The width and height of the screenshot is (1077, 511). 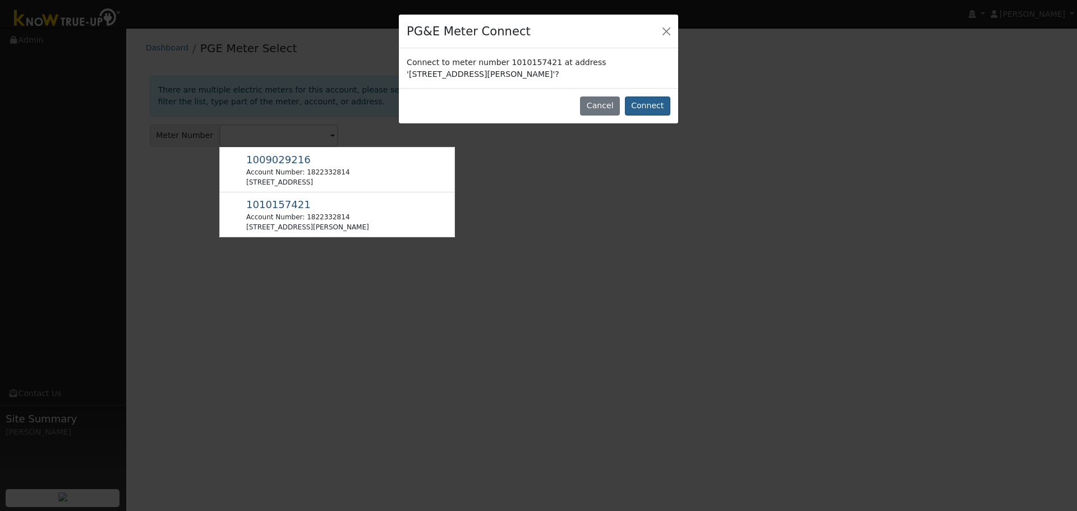 What do you see at coordinates (278, 204) in the screenshot?
I see `span: 1010157421` at bounding box center [278, 204].